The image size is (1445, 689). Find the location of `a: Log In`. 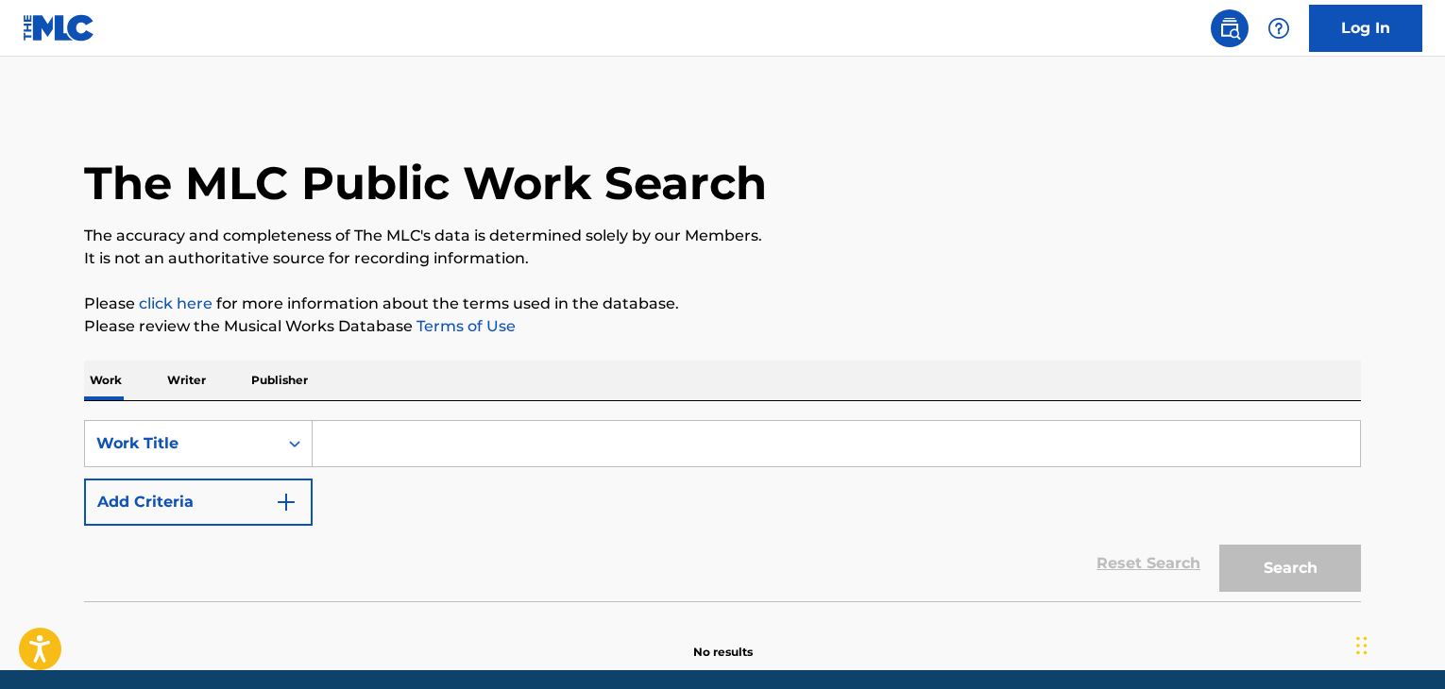

a: Log In is located at coordinates (1365, 28).